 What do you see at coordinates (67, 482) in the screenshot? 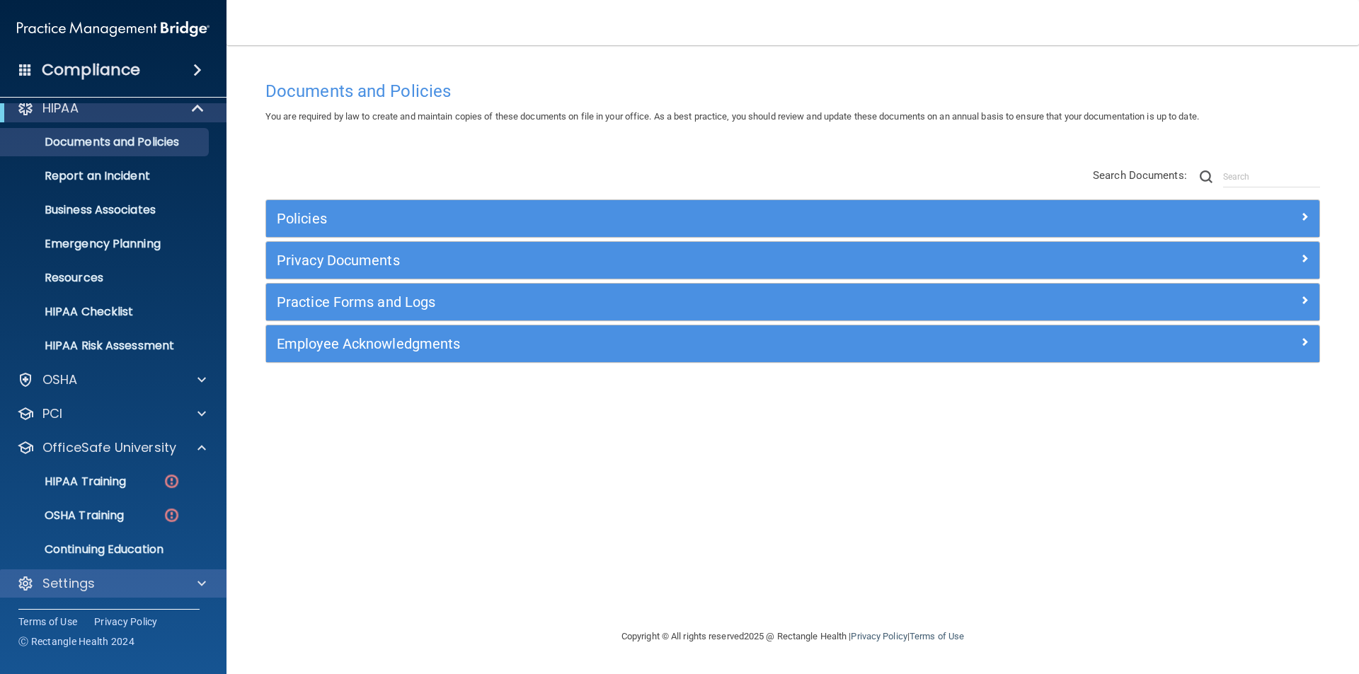
I see `p: HIPAA Training` at bounding box center [67, 482].